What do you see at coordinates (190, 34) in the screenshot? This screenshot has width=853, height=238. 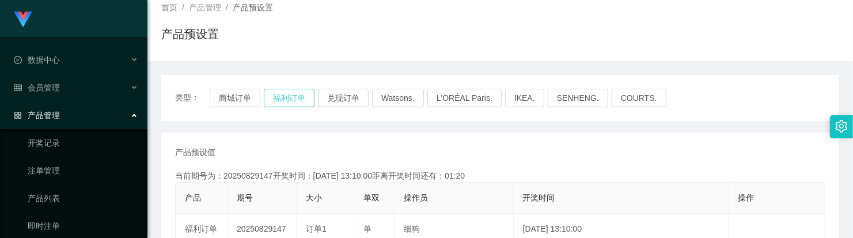 I see `h1: 产品预设置` at bounding box center [190, 34].